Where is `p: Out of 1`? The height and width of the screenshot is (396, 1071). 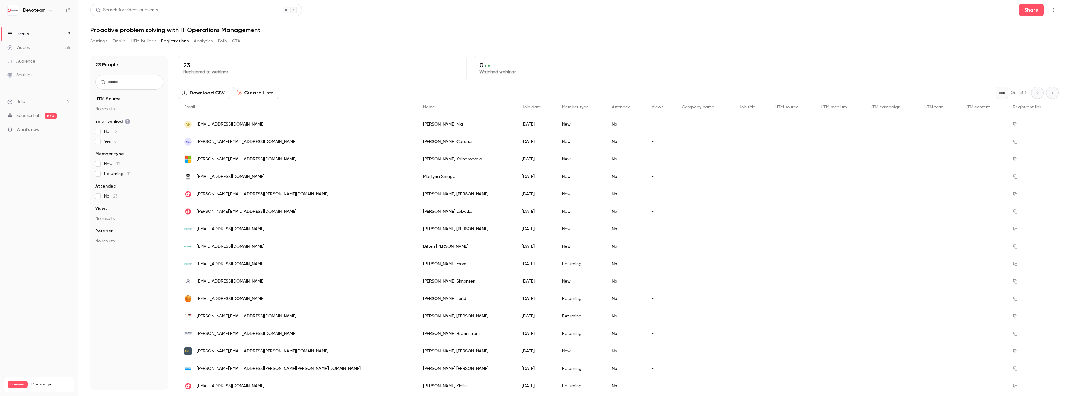 p: Out of 1 is located at coordinates (1019, 93).